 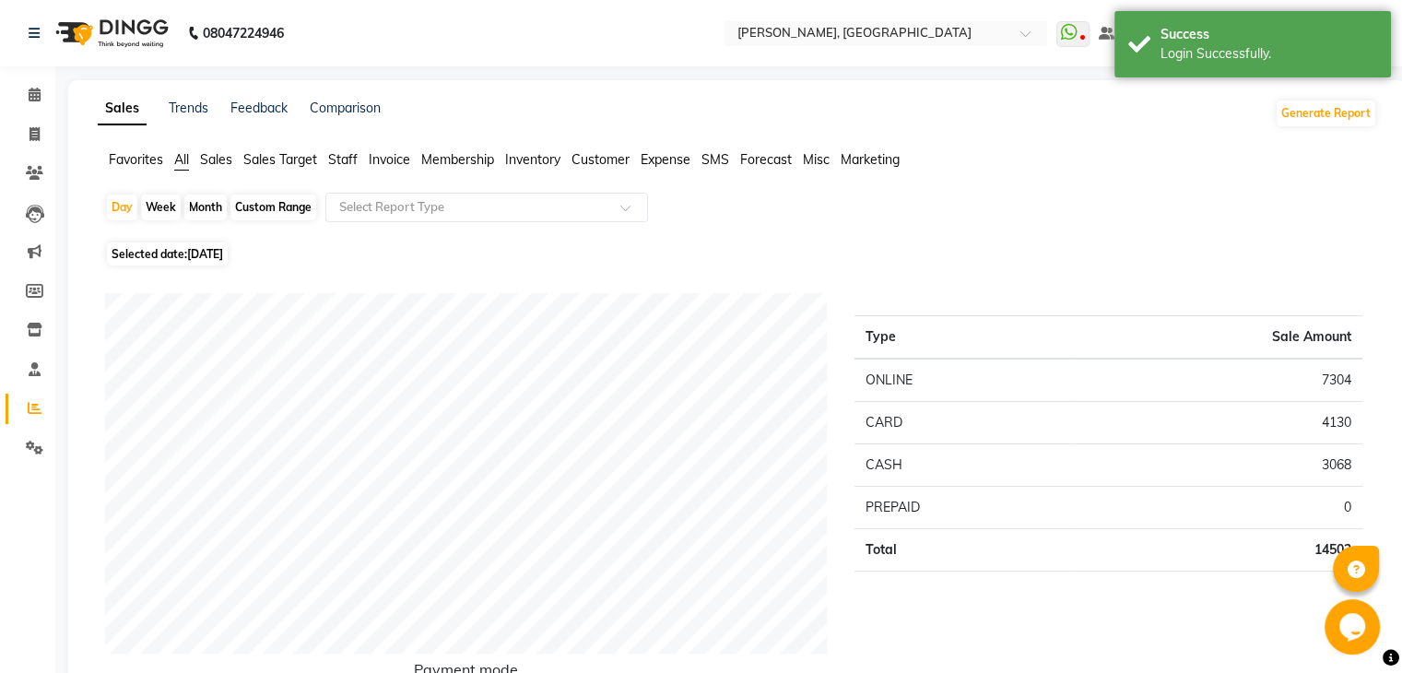 I want to click on th: Type, so click(x=963, y=337).